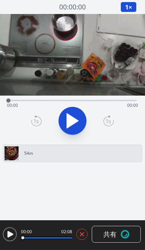  Describe the element at coordinates (129, 7) in the screenshot. I see `button: 1×` at that location.